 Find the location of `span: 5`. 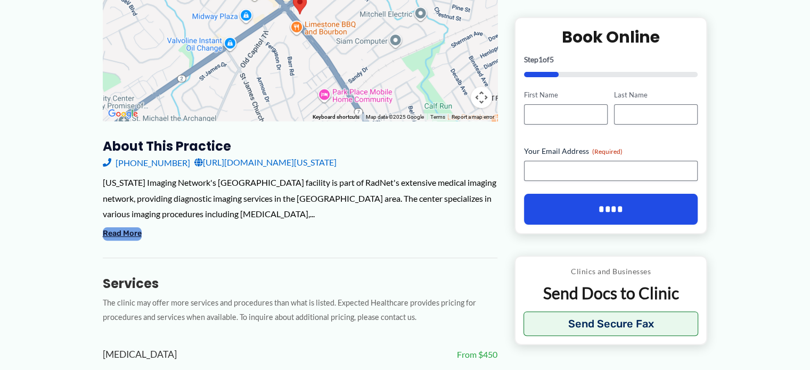

span: 5 is located at coordinates (552, 59).